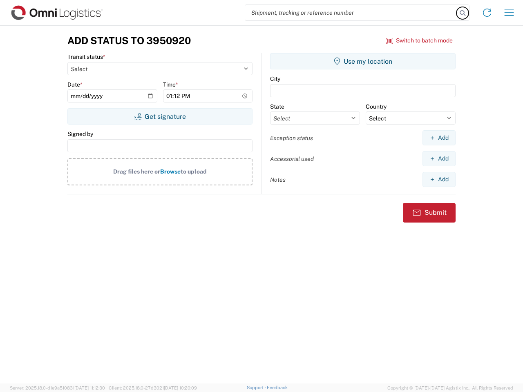 Image resolution: width=523 pixels, height=392 pixels. What do you see at coordinates (292, 159) in the screenshot?
I see `label: Accessorial used` at bounding box center [292, 159].